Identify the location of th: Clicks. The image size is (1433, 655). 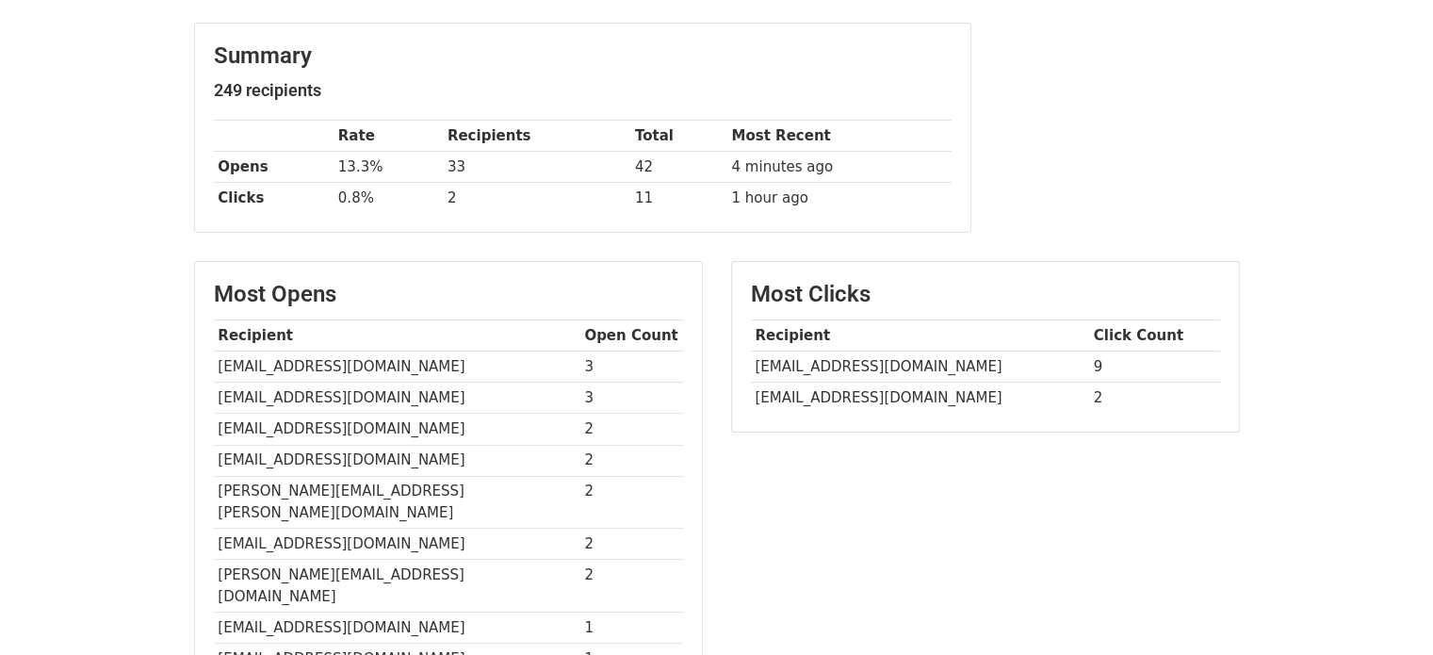
(273, 198).